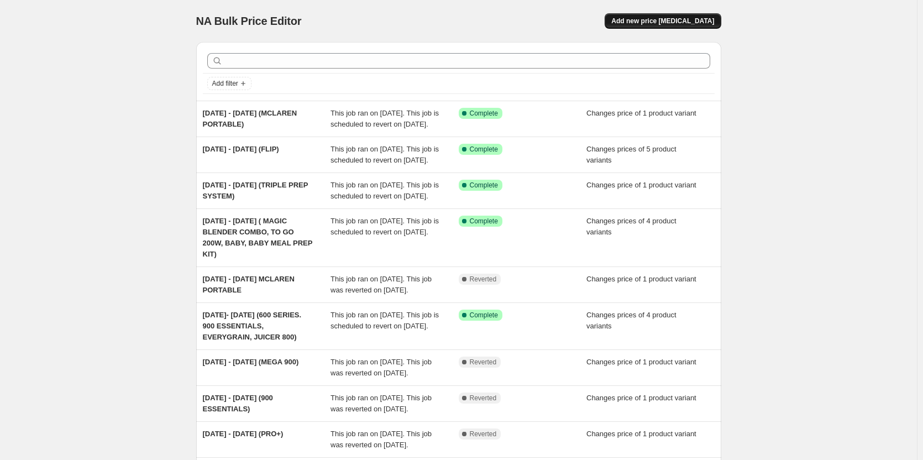 Image resolution: width=923 pixels, height=460 pixels. What do you see at coordinates (229, 83) in the screenshot?
I see `button: Add filter` at bounding box center [229, 83].